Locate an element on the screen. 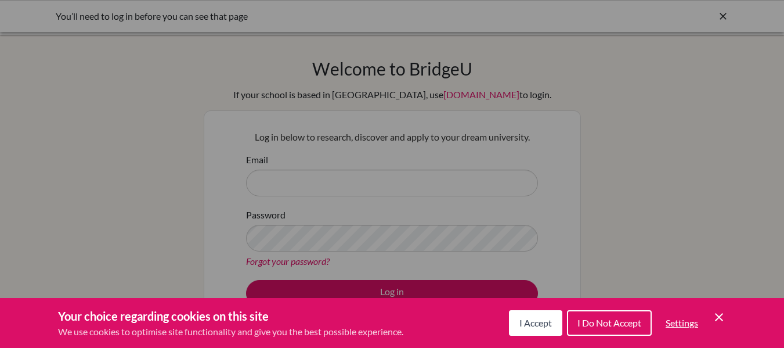 Image resolution: width=784 pixels, height=348 pixels. span: I Do Not Accept is located at coordinates (609, 322).